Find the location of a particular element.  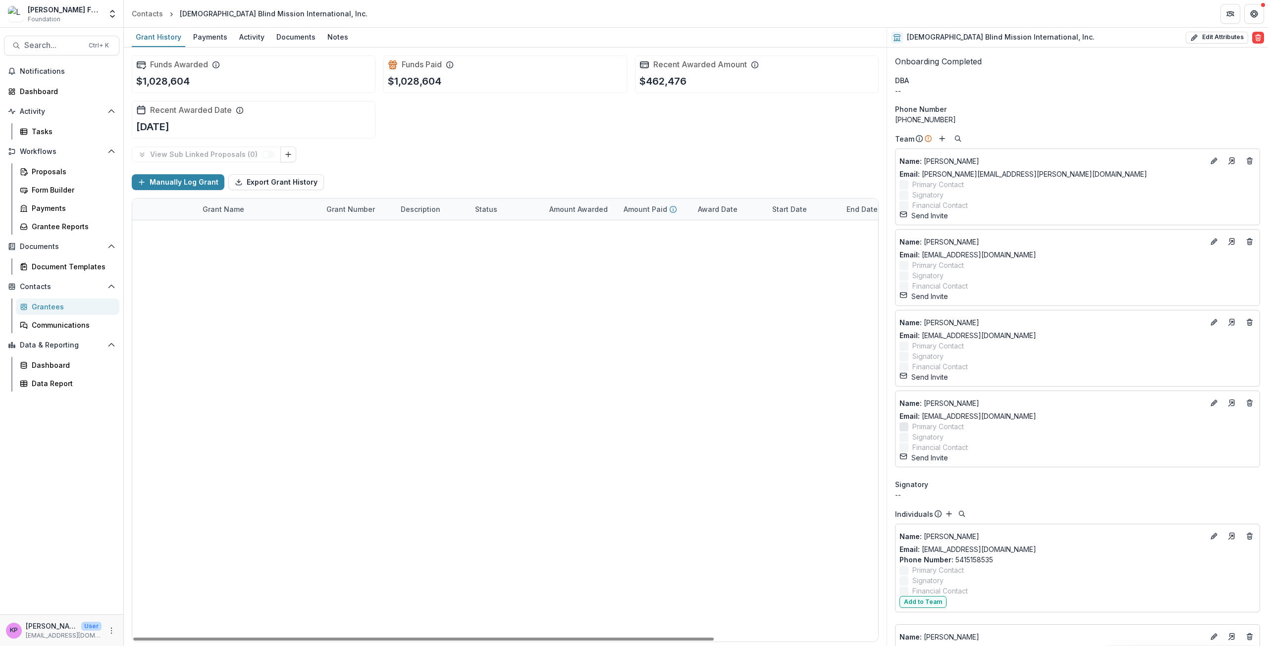

div: Ctrl + K is located at coordinates (99, 46).